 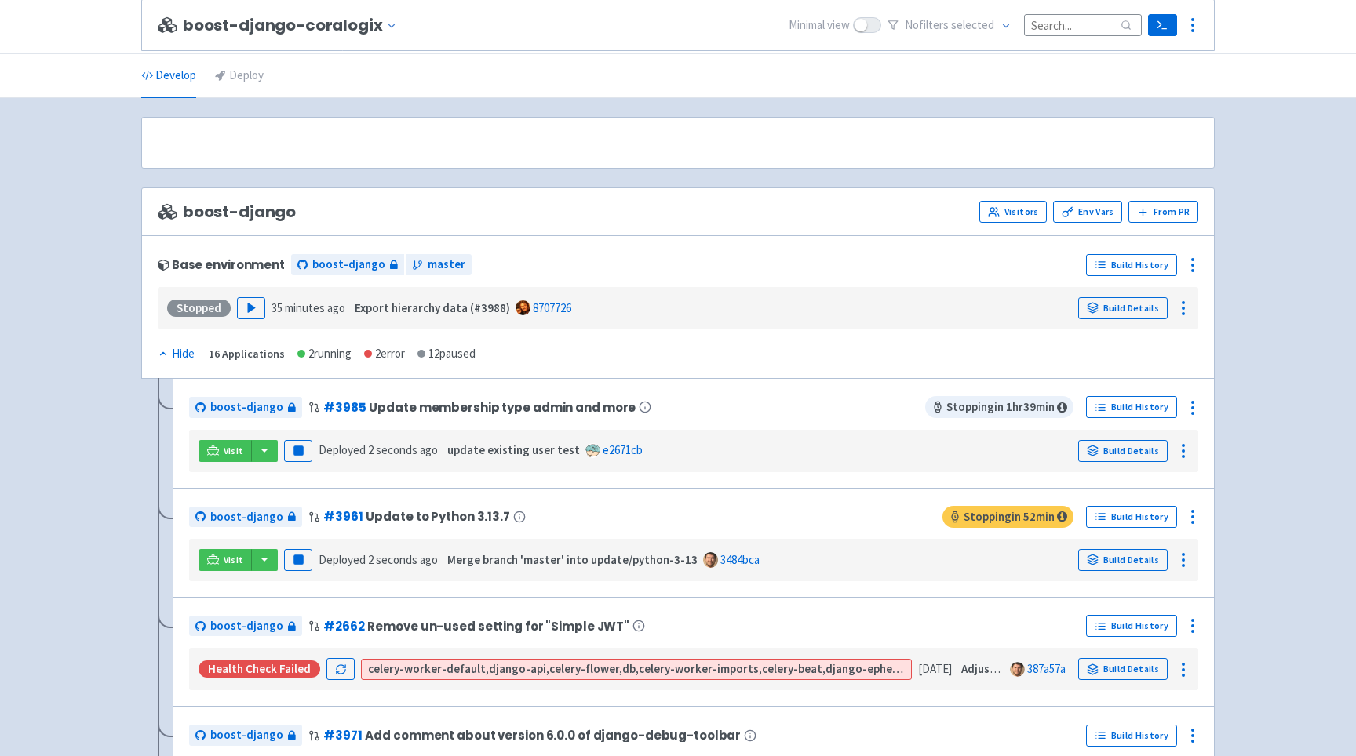 What do you see at coordinates (343, 516) in the screenshot?
I see `a: #3961` at bounding box center [343, 516].